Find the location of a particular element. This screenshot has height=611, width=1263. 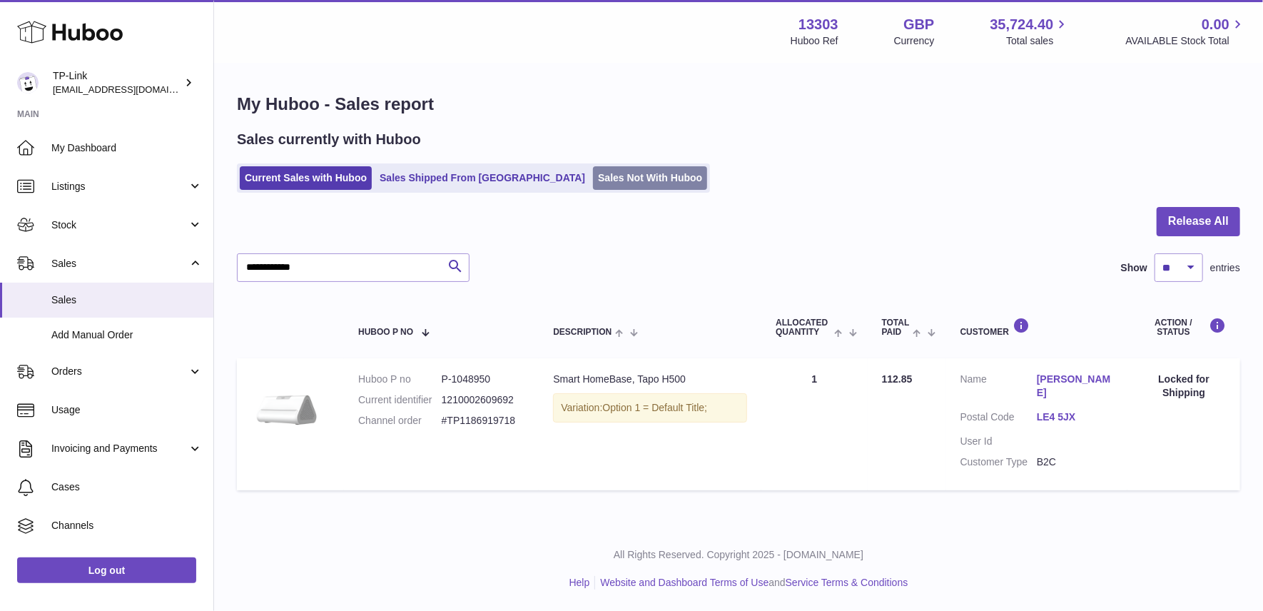

li: and is located at coordinates (752, 582).